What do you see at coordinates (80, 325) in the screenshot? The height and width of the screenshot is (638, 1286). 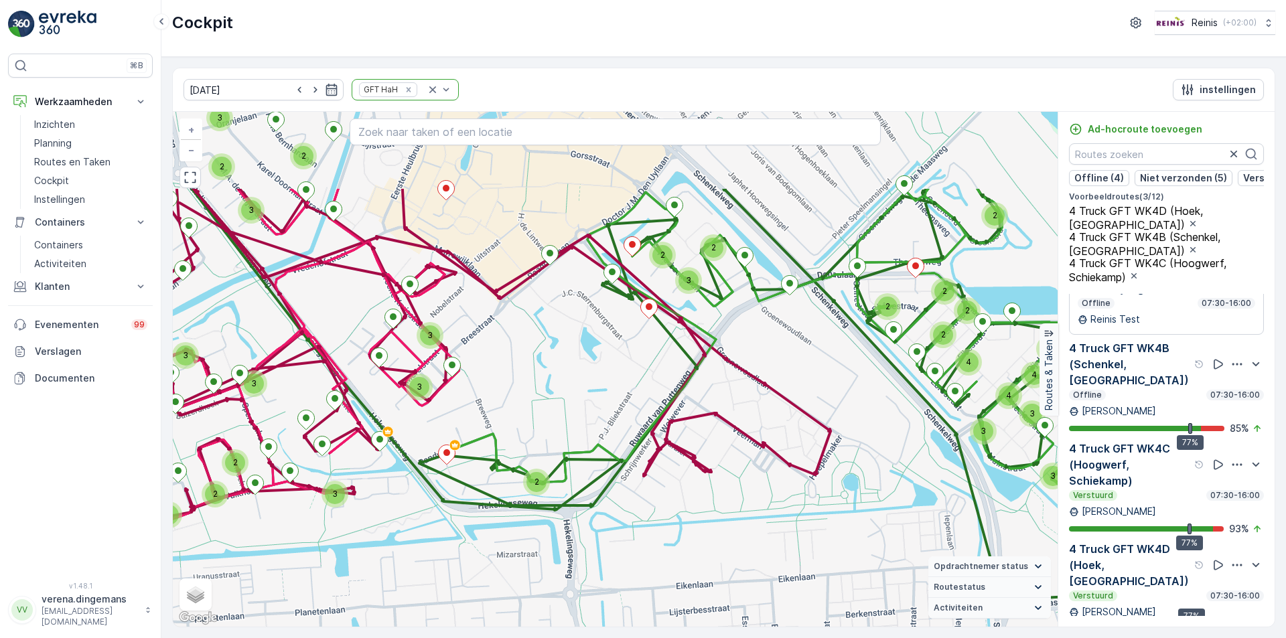 I see `a: Evenementen99` at bounding box center [80, 325].